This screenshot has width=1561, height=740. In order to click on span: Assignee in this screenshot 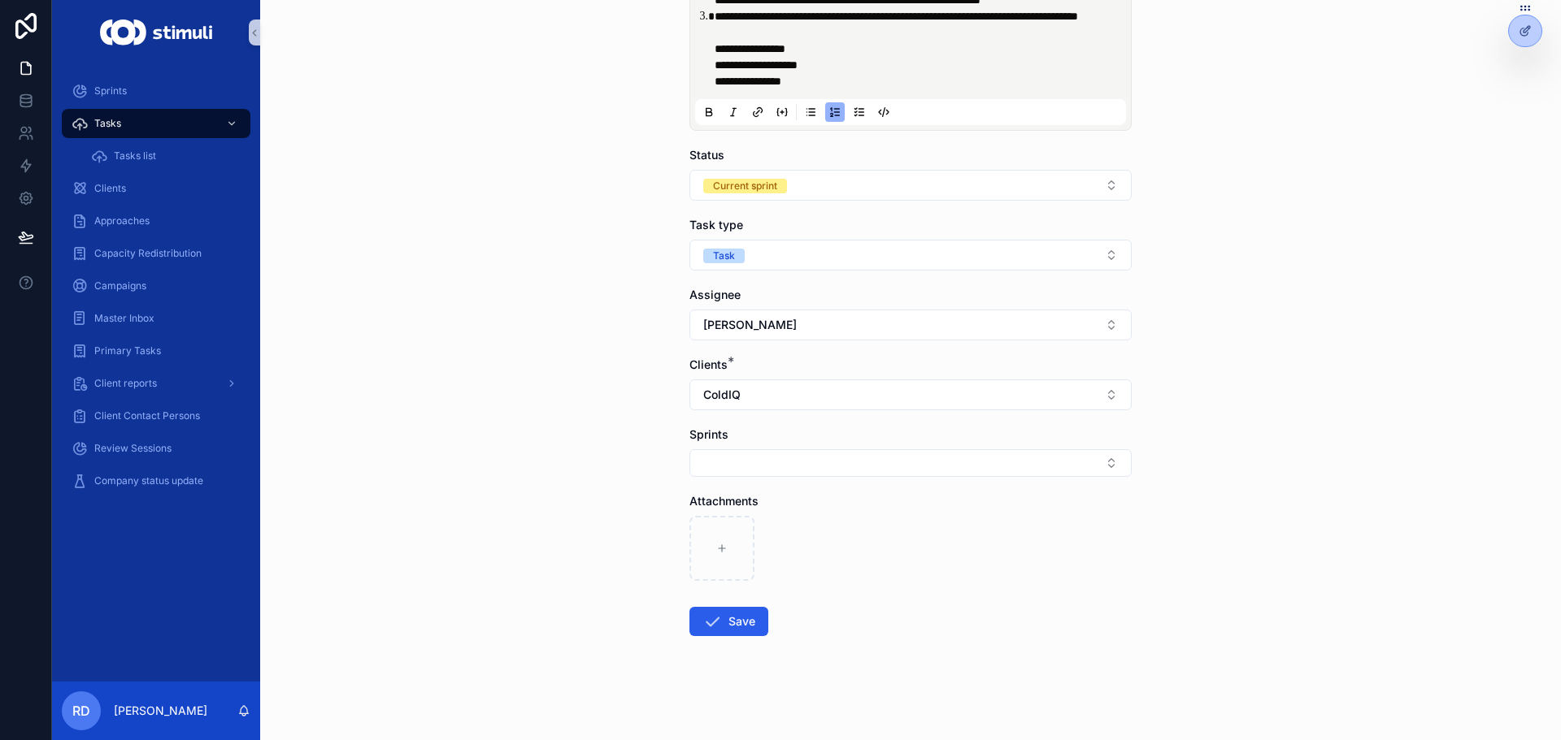, I will do `click(714, 294)`.